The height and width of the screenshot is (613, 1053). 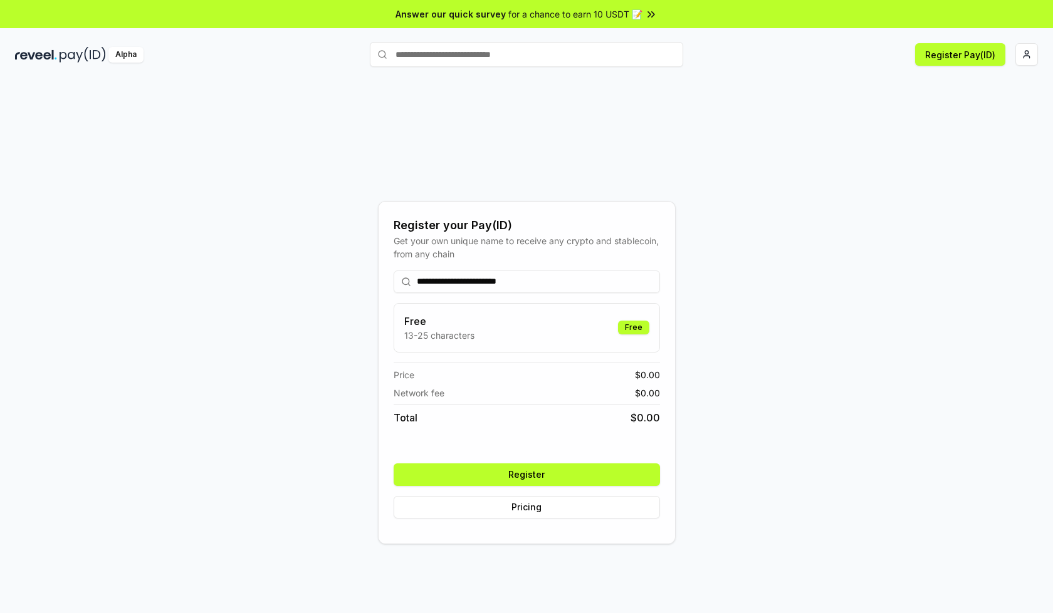 I want to click on img: reveel_dark, so click(x=36, y=55).